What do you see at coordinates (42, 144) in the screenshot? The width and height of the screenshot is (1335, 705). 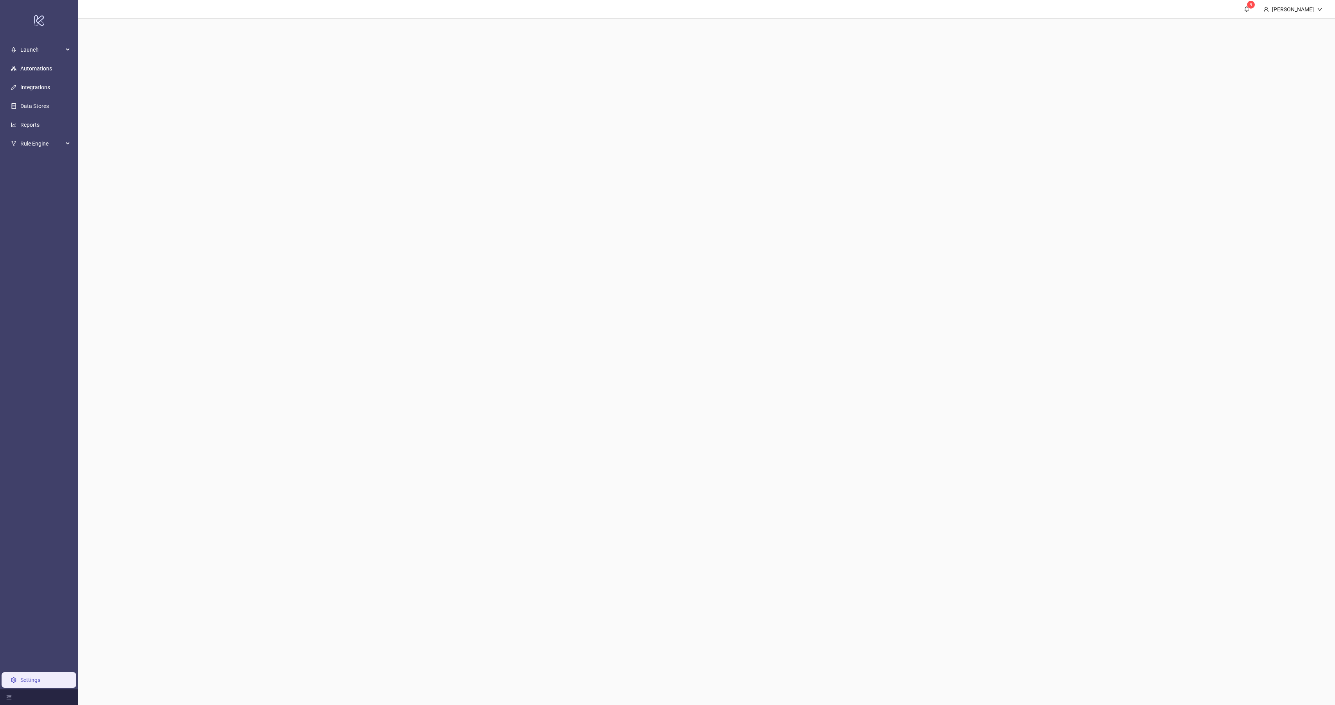 I see `span: Rule Engine` at bounding box center [42, 144].